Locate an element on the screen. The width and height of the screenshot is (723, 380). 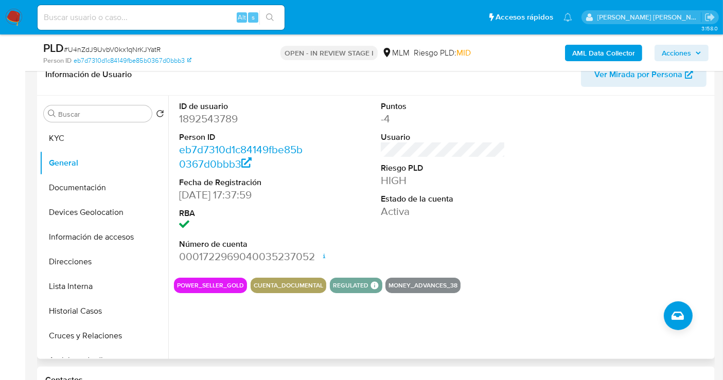
dt: Número de cuenta is located at coordinates (241, 244).